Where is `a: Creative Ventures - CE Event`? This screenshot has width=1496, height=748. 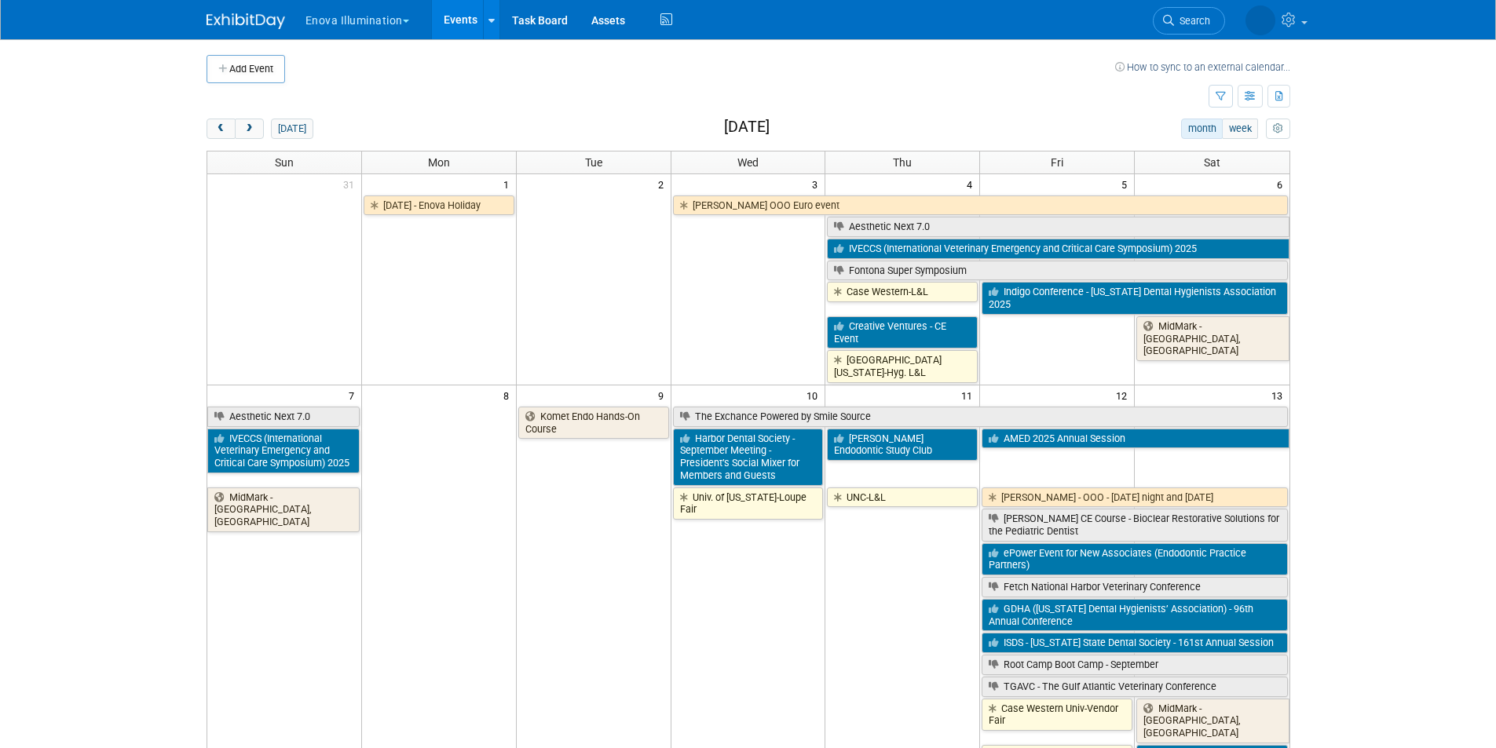
a: Creative Ventures - CE Event is located at coordinates (902, 332).